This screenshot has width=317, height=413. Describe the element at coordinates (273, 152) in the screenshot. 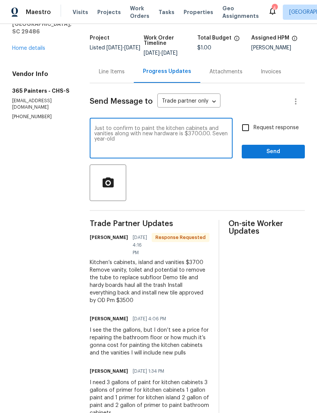

I see `span: Send` at that location.